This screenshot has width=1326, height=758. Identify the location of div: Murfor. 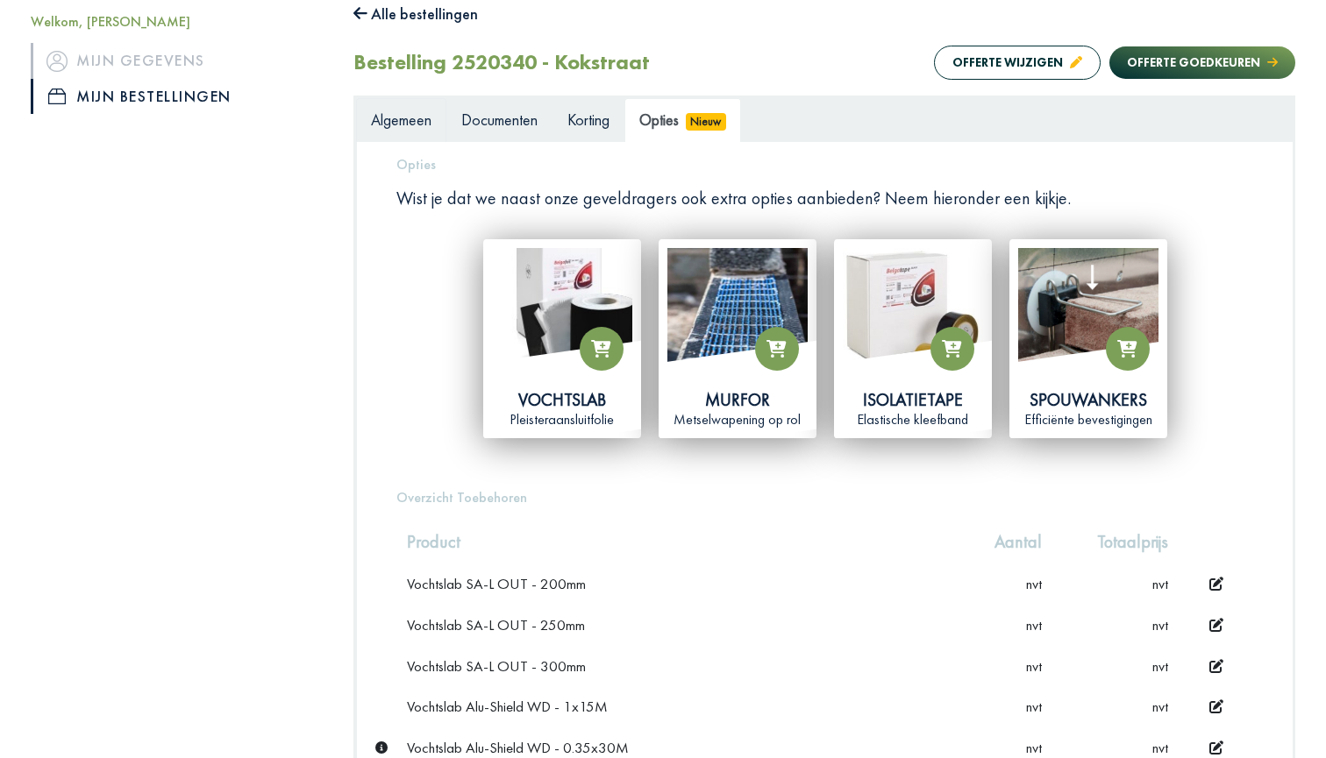
(737, 400).